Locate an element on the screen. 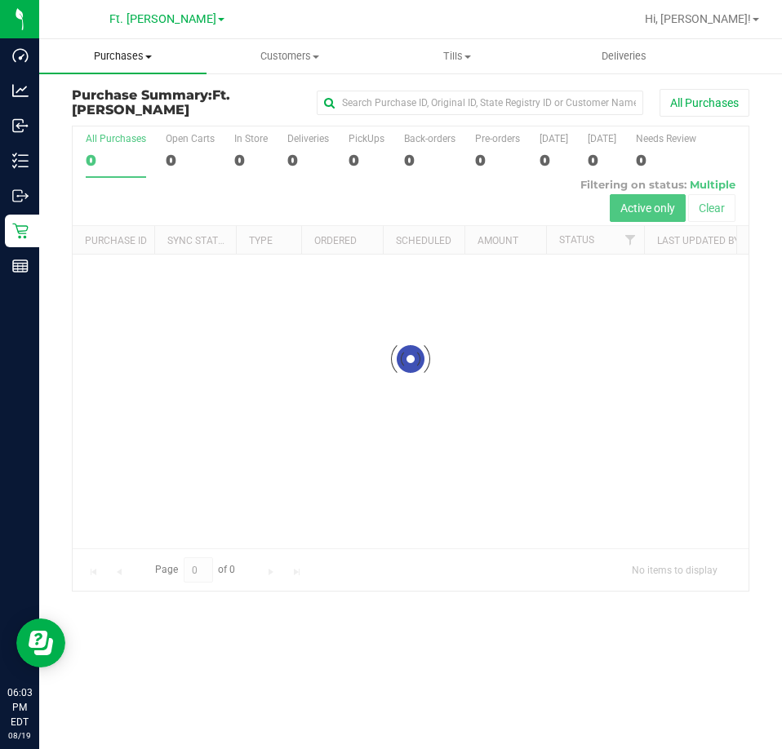 This screenshot has height=749, width=782. inline-svg: Inventory is located at coordinates (20, 161).